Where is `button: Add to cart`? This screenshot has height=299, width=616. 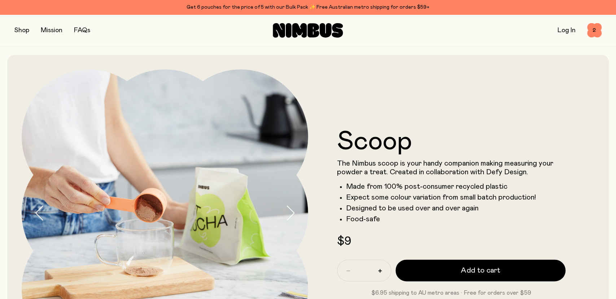
button: Add to cart is located at coordinates (481, 270).